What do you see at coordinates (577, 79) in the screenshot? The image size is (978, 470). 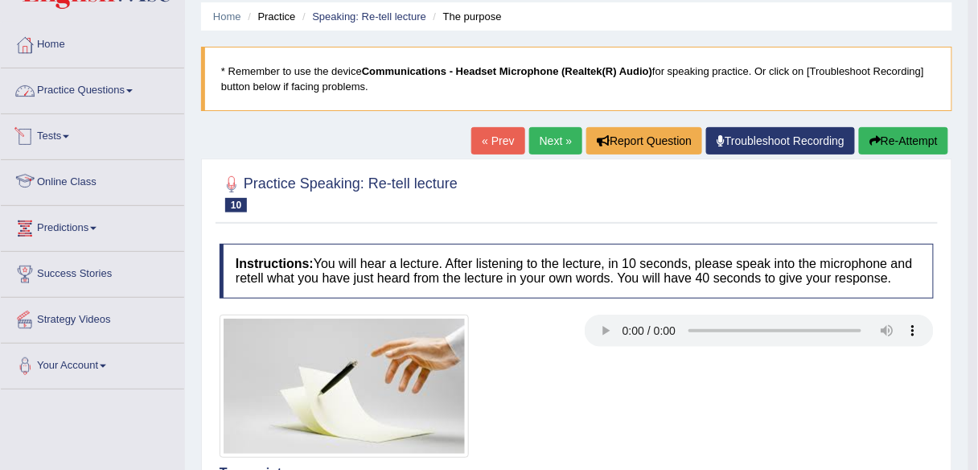 I see `blockquote: * Remember to use the device for speaking practice. Or click on [Troubleshoot Recording] button b...` at bounding box center [577, 79].